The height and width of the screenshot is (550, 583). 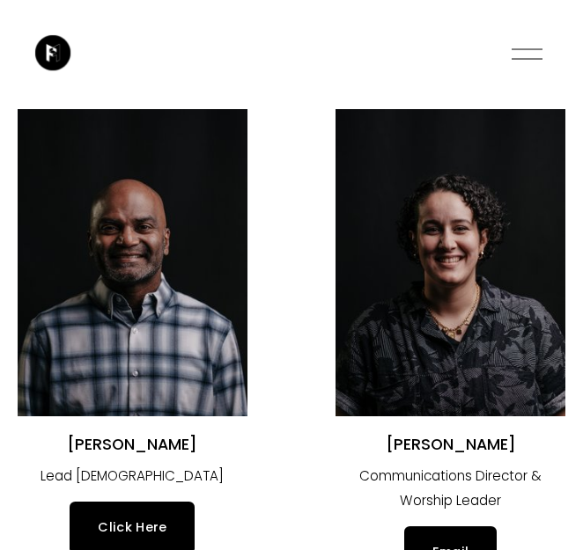 What do you see at coordinates (53, 53) in the screenshot?
I see `a: Fellowship Memphis` at bounding box center [53, 53].